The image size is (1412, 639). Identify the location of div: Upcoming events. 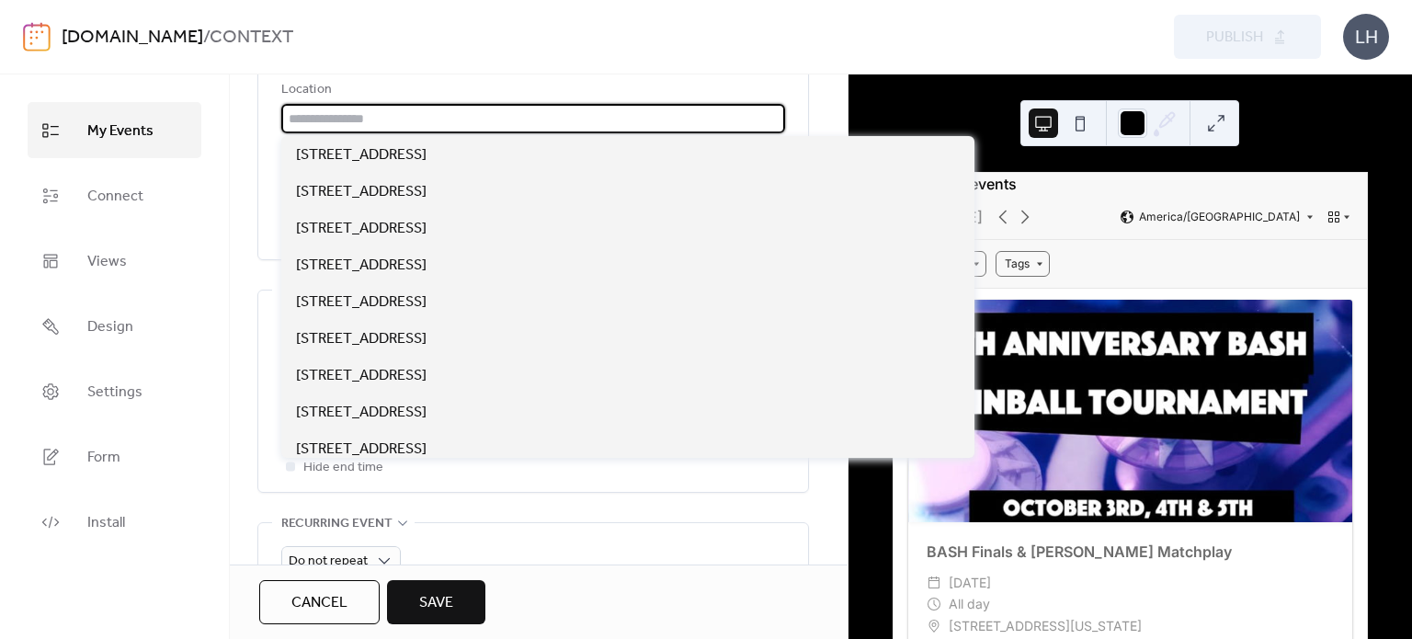
(1130, 184).